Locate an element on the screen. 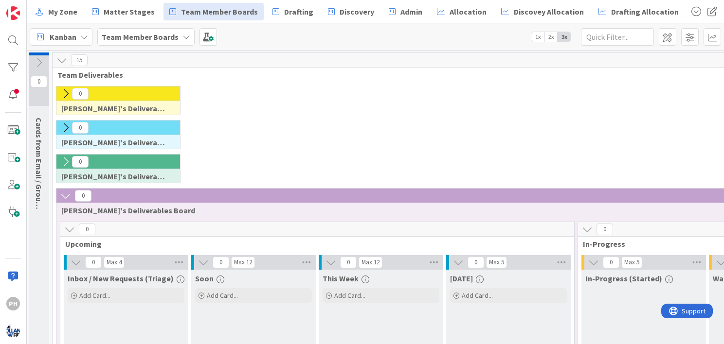  span: Drafting is located at coordinates (299, 12).